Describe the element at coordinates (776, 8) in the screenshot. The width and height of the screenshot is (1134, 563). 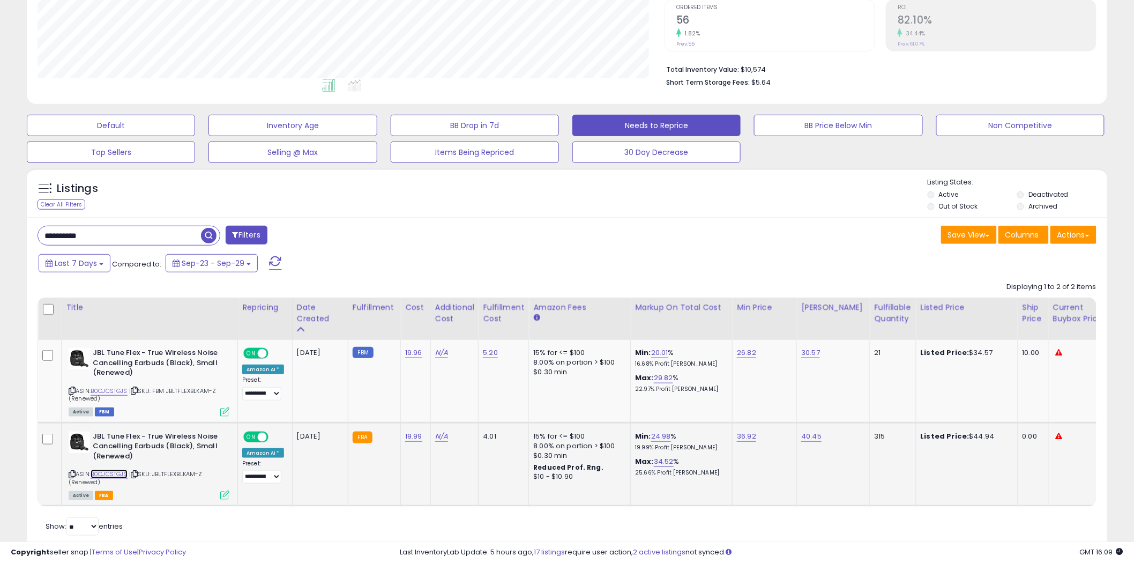
I see `span: Ordered Items` at that location.